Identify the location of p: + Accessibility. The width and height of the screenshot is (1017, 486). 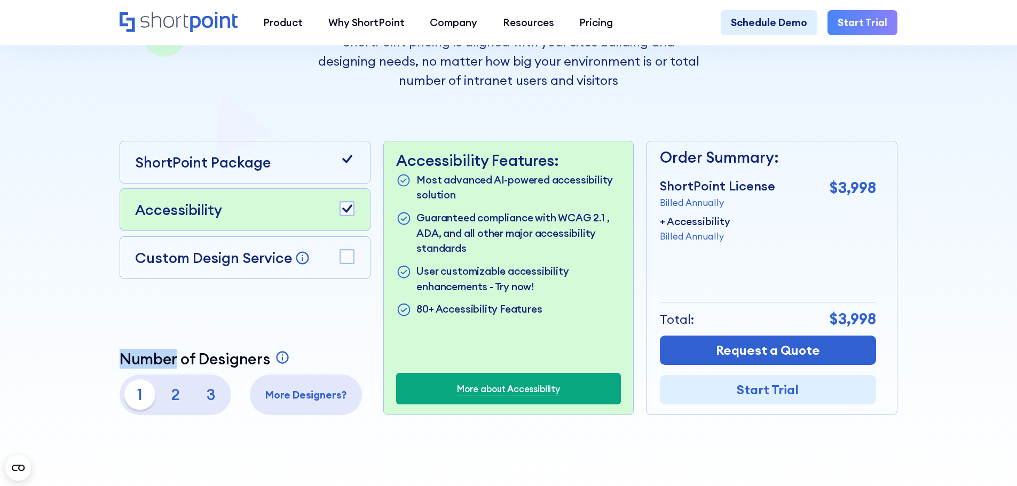
(695, 222).